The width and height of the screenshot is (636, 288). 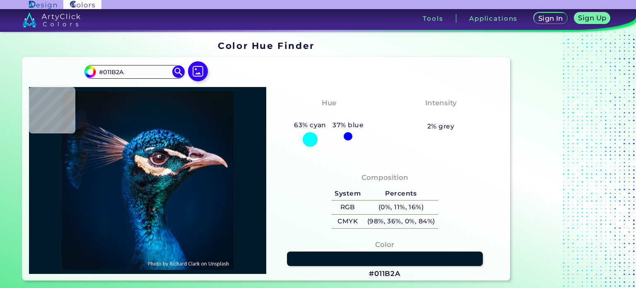 What do you see at coordinates (198, 71) in the screenshot?
I see `img: icon picture` at bounding box center [198, 71].